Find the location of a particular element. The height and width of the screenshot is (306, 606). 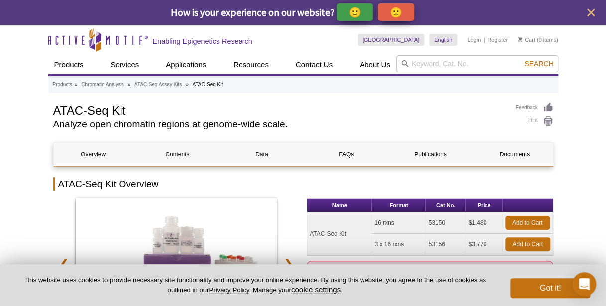

a: Cart is located at coordinates (526, 40).